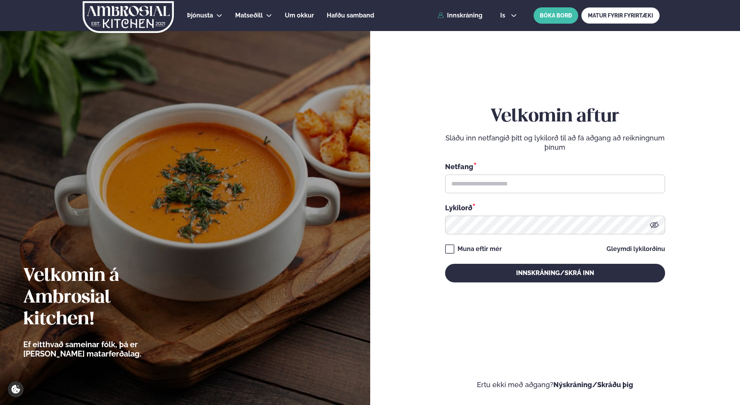 This screenshot has height=405, width=740. Describe the element at coordinates (104, 298) in the screenshot. I see `h2: Velkomin á Ambrosial kitchen!` at that location.